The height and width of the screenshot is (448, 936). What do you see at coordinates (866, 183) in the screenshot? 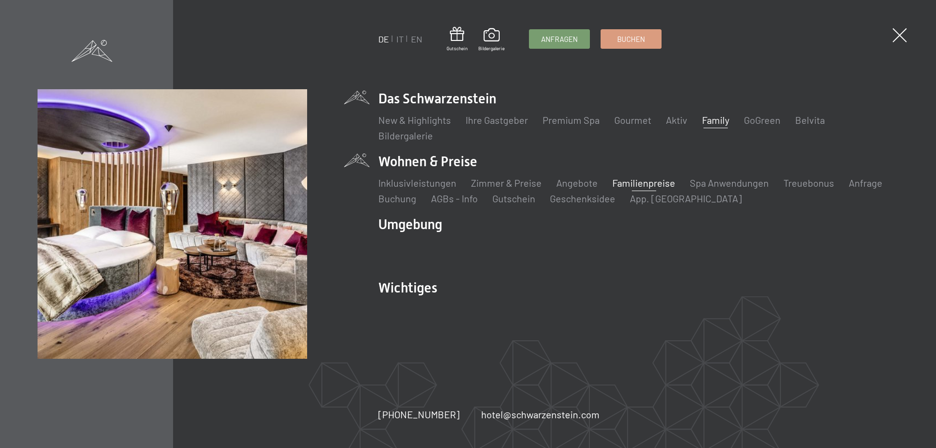
I see `a: Anfrage` at bounding box center [866, 183].